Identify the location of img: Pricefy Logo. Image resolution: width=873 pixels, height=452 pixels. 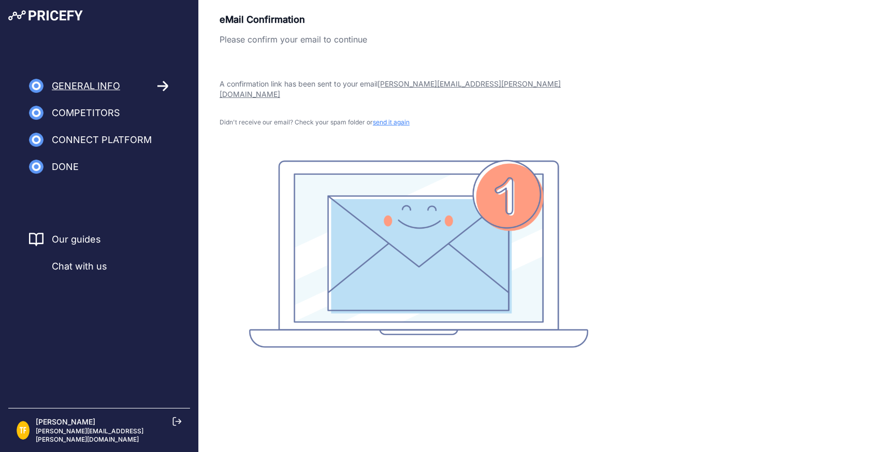
(46, 16).